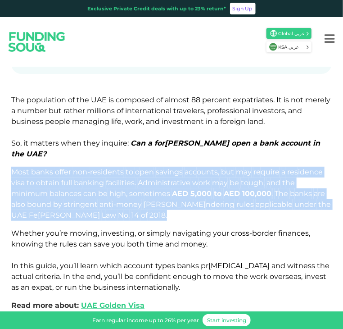  Describe the element at coordinates (254, 233) in the screenshot. I see `span: s-border` at that location.